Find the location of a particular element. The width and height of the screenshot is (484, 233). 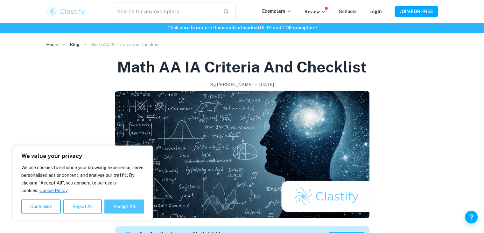

img: Clastify logo is located at coordinates (66, 11).